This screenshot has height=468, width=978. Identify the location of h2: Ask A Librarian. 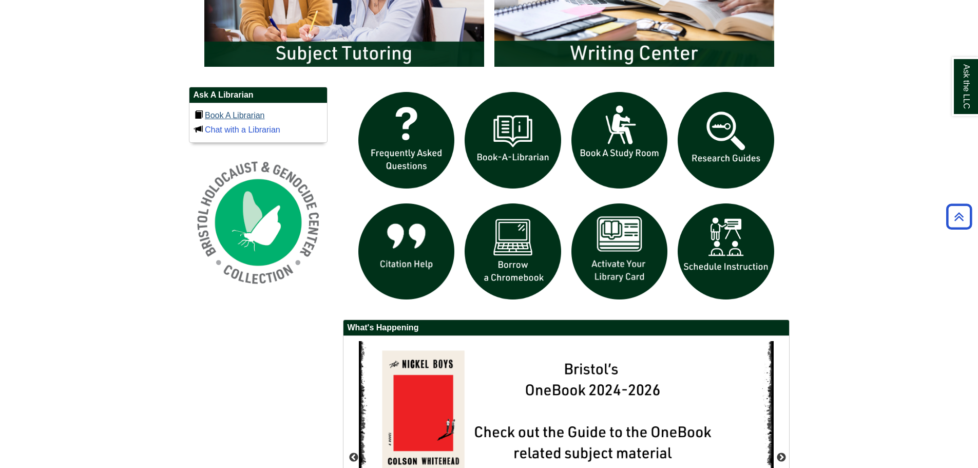
(258, 95).